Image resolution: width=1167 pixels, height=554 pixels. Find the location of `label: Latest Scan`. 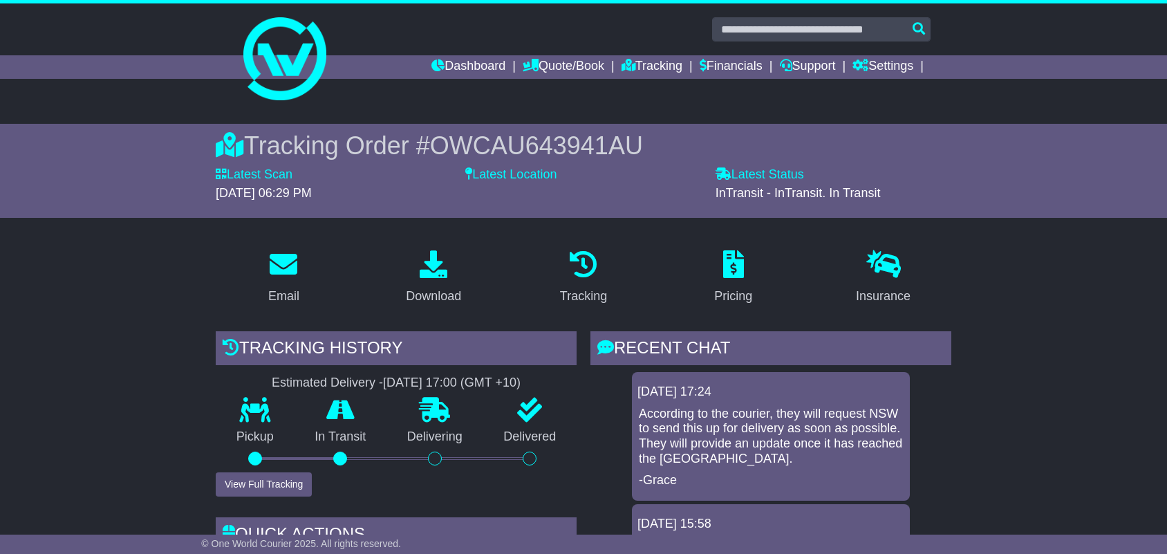

label: Latest Scan is located at coordinates (254, 175).